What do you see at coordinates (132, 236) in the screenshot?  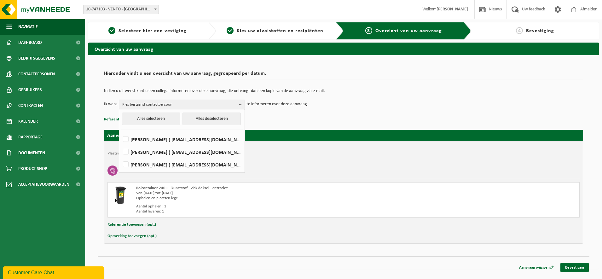 I see `button: Opmerking toevoegen (opt.)` at bounding box center [132, 236].